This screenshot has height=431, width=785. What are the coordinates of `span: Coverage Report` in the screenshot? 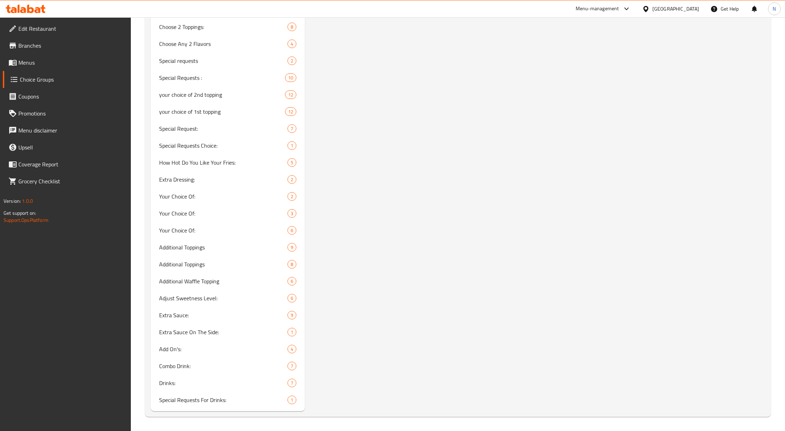 It's located at (72, 164).